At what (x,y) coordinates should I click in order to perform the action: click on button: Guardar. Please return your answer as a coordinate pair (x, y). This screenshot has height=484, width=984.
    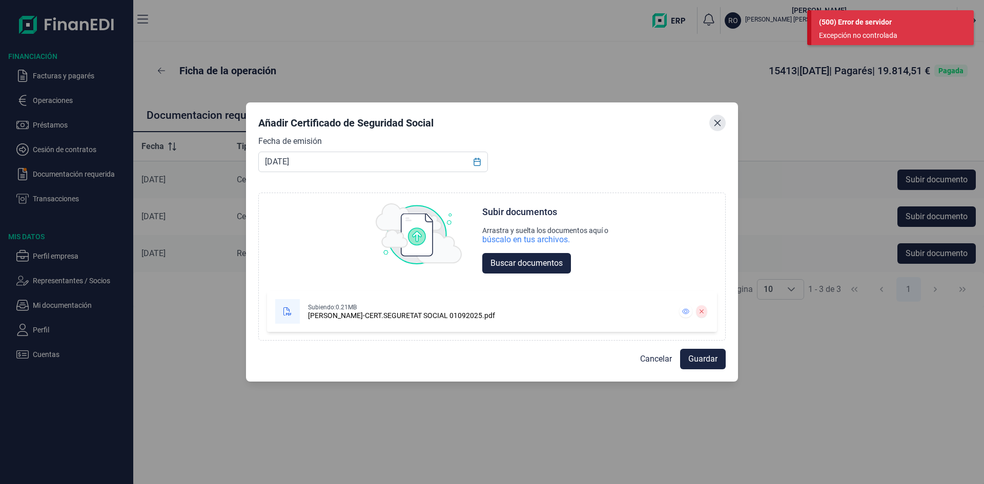
    Looking at the image, I should click on (702, 359).